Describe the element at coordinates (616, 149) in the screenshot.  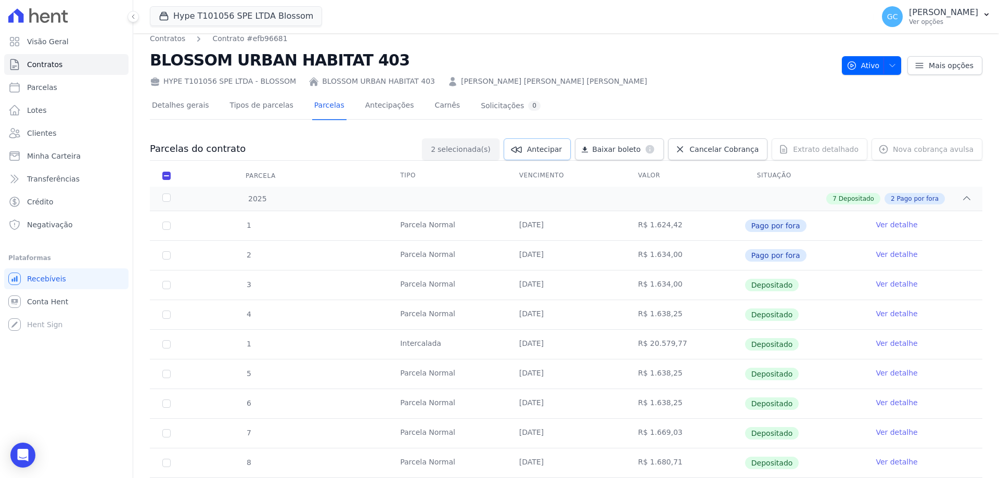
I see `span: Baixar boleto` at that location.